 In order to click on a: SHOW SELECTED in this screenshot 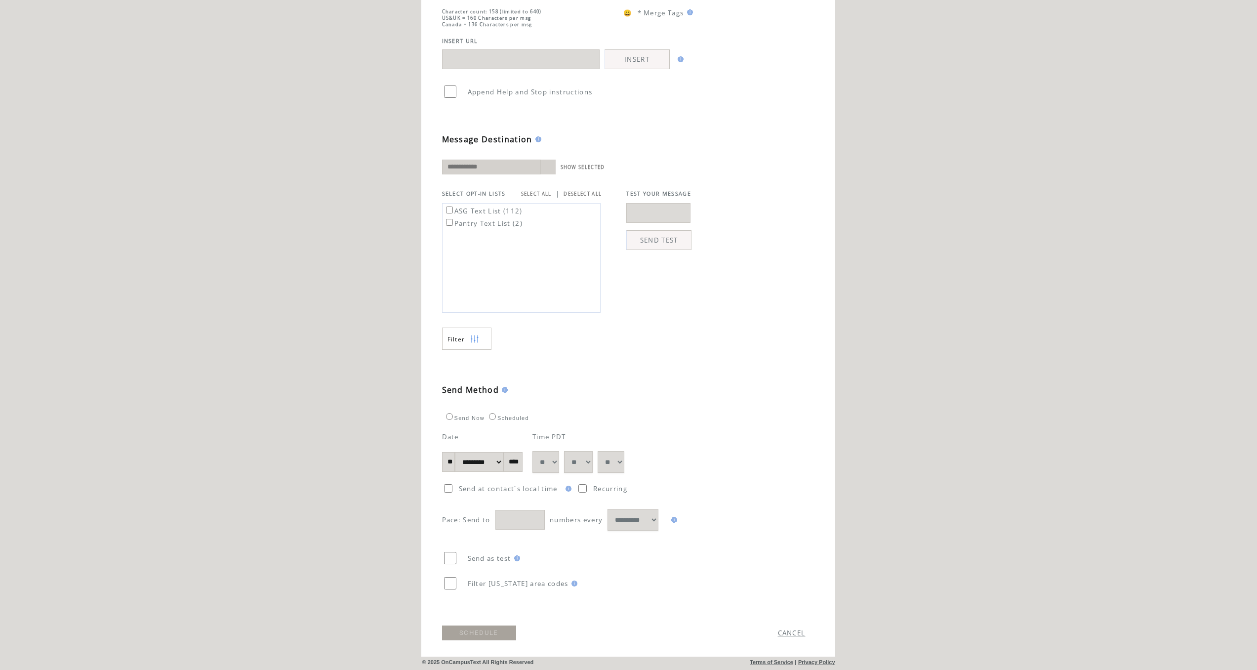, I will do `click(583, 167)`.